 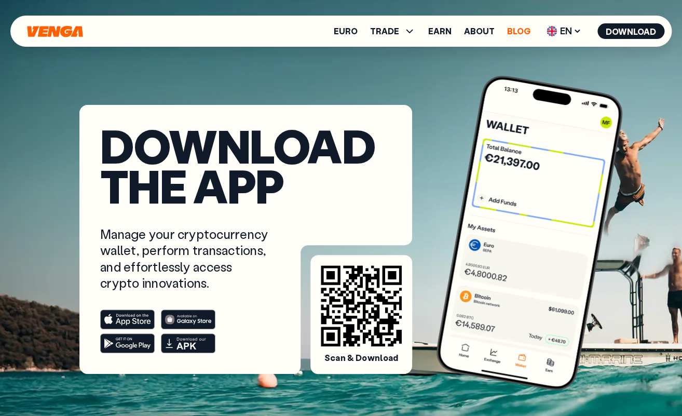 I want to click on a: Blog, so click(x=519, y=31).